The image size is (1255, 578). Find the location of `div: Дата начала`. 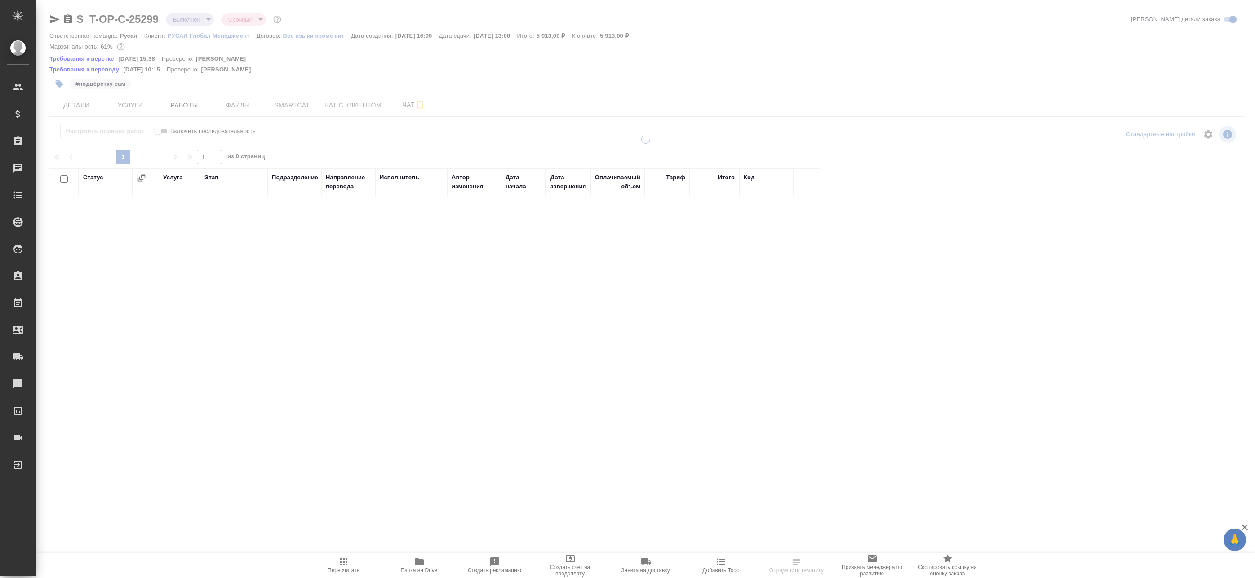

div: Дата начала is located at coordinates (524, 182).